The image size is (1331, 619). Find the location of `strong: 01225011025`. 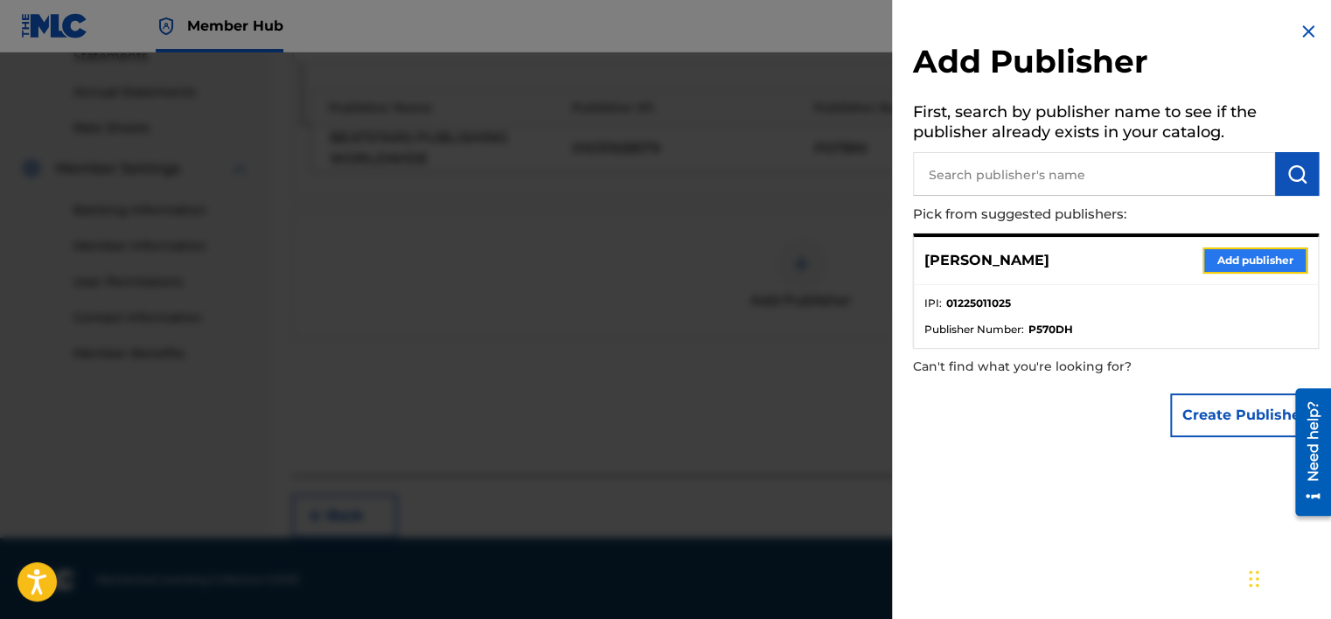

strong: 01225011025 is located at coordinates (978, 303).